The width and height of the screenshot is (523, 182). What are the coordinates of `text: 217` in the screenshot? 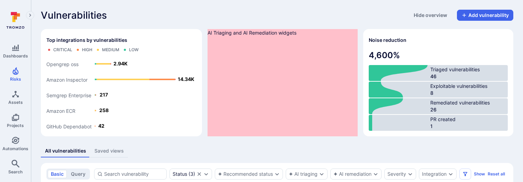 It's located at (104, 94).